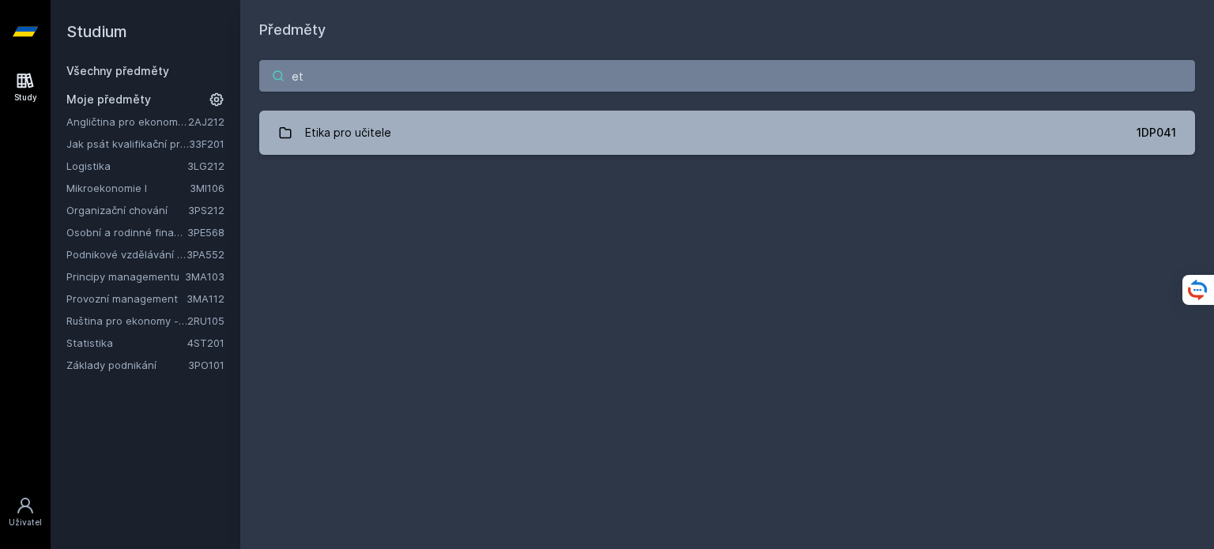 The width and height of the screenshot is (1214, 549). Describe the element at coordinates (127, 365) in the screenshot. I see `a: Základy podnikání` at that location.